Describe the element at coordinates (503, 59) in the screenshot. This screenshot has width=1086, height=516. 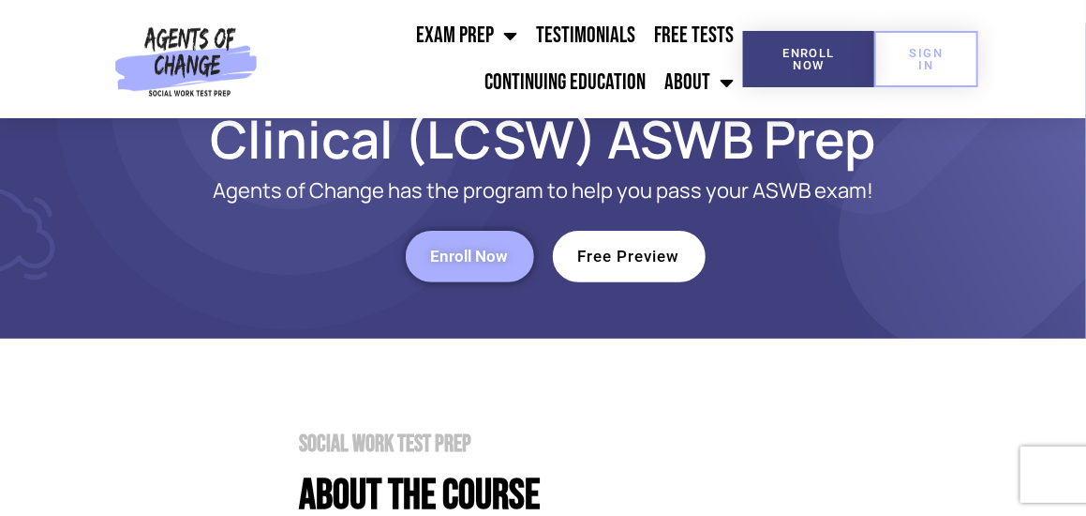
I see `nav: Menu` at that location.